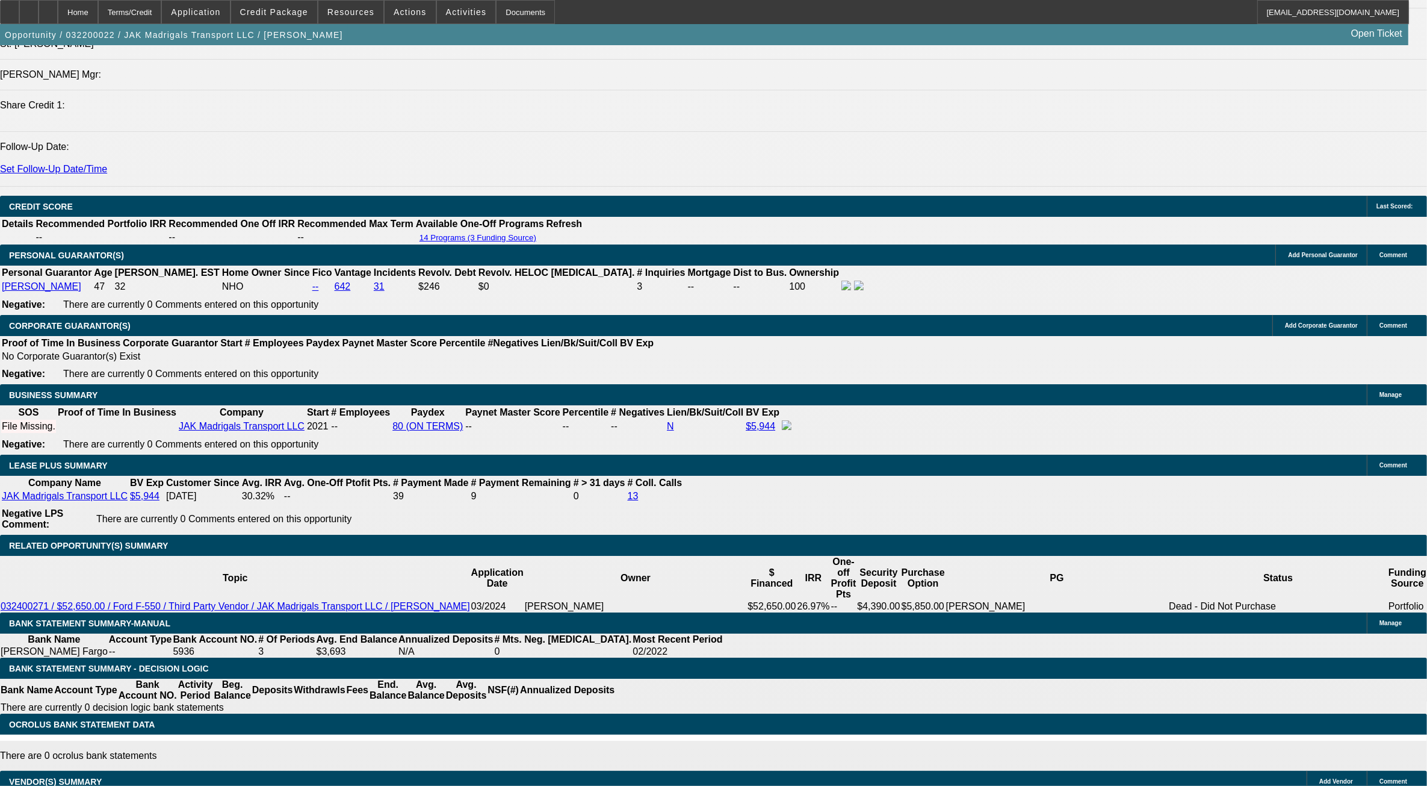 The width and height of the screenshot is (1427, 786). What do you see at coordinates (388, 690) in the screenshot?
I see `th: End. Balance` at bounding box center [388, 690].